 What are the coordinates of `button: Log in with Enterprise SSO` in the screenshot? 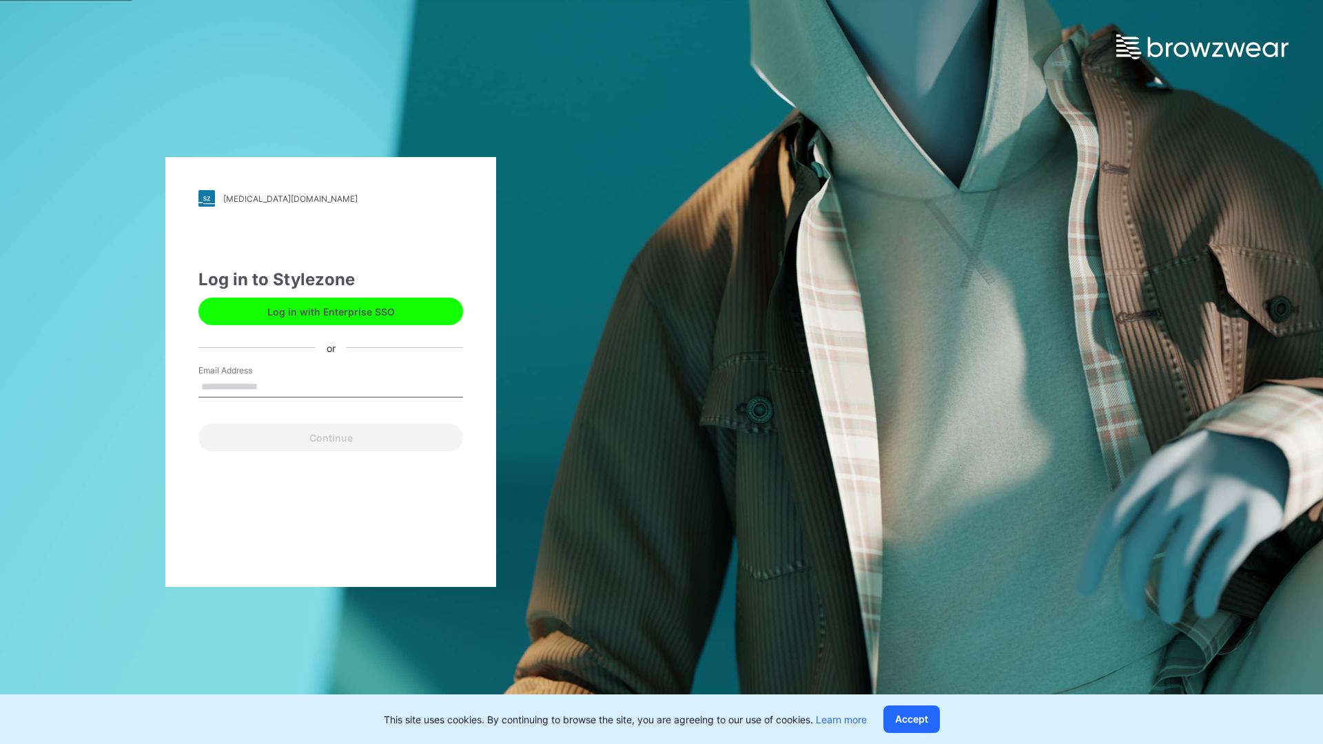 It's located at (331, 312).